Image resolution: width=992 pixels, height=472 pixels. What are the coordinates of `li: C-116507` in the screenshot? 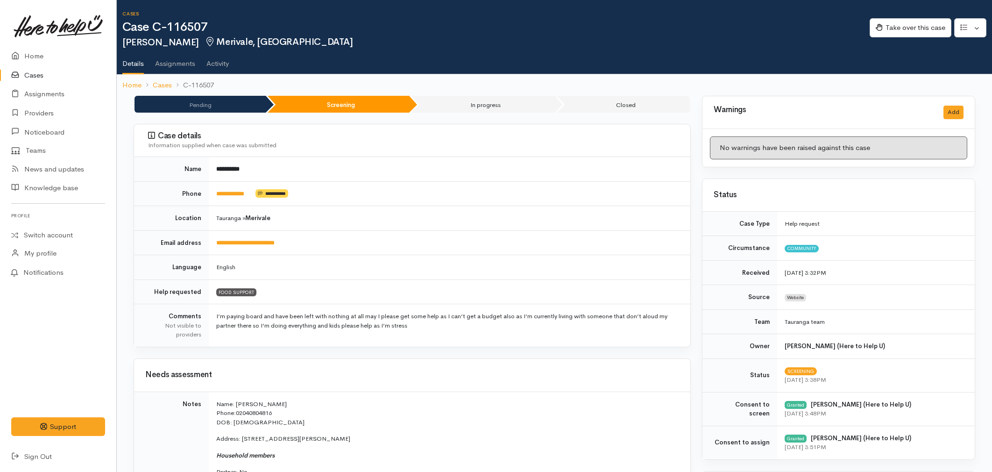 It's located at (193, 85).